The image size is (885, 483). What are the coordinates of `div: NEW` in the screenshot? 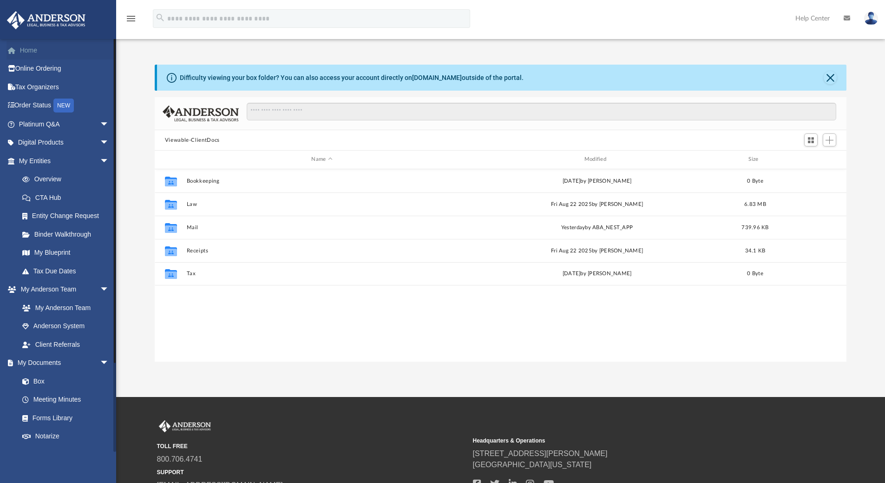 It's located at (64, 105).